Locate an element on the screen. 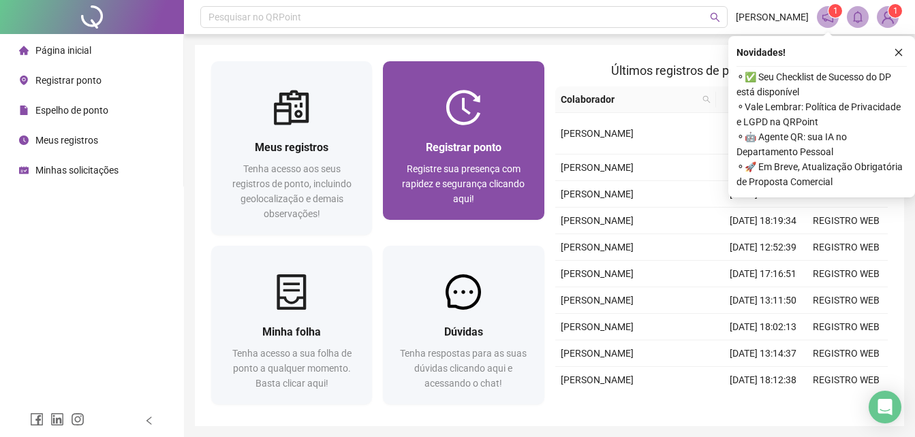 This screenshot has width=915, height=437. span: ⚬ 🤖 Agente QR: sua IA no Departamento Pessoal is located at coordinates (822, 144).